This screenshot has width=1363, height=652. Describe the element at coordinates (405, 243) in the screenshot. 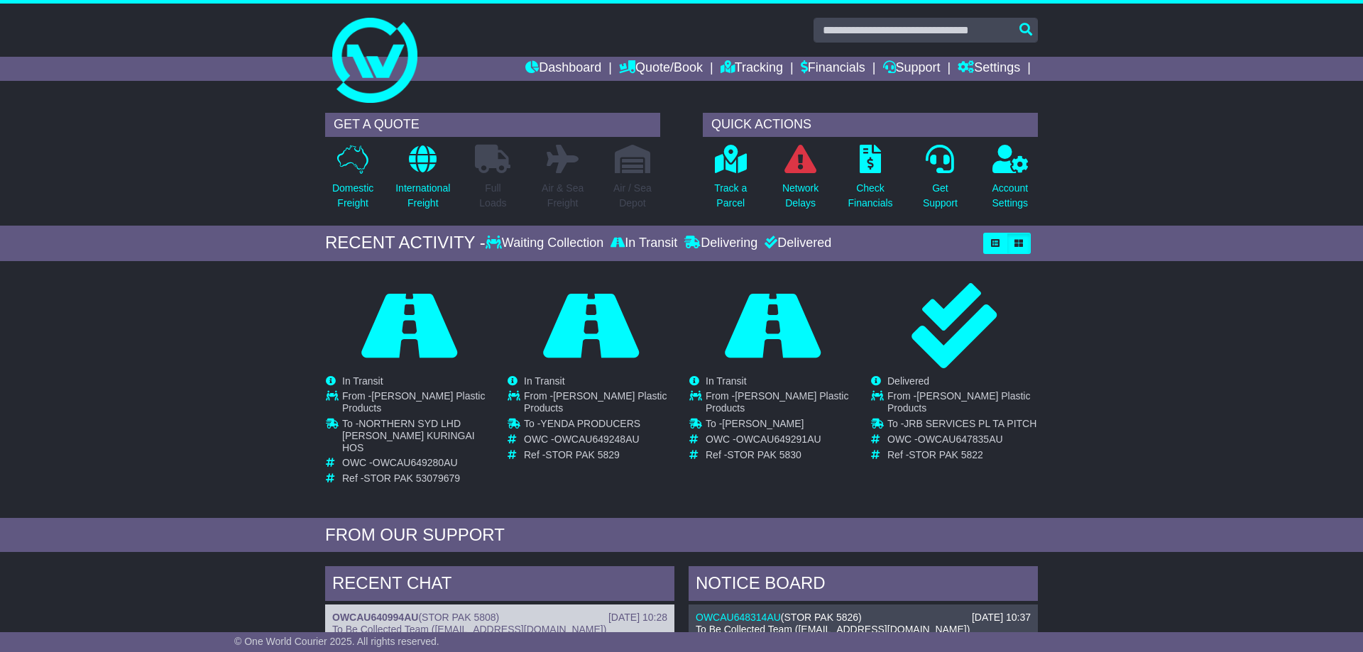

I see `div: RECENT ACTIVITY -` at that location.